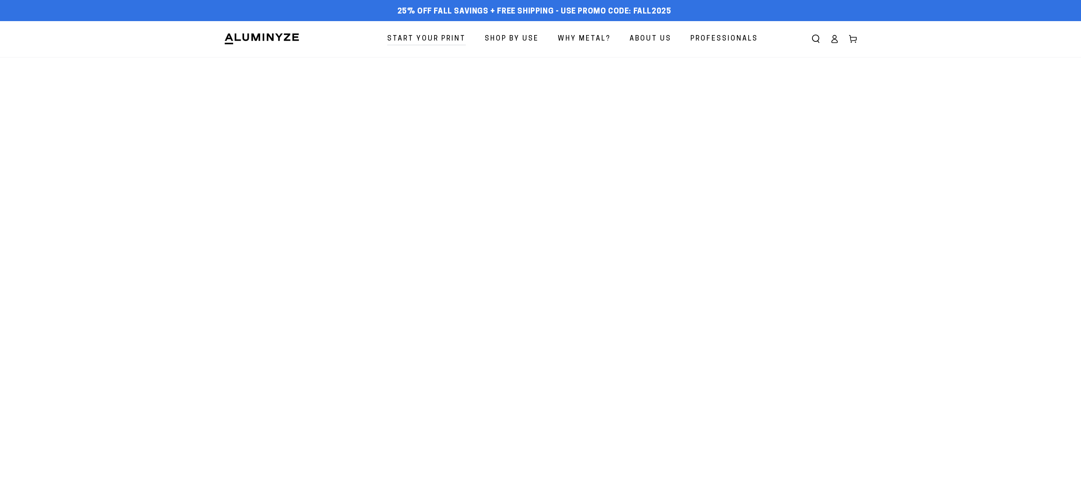  What do you see at coordinates (512, 39) in the screenshot?
I see `a: Shop By Use` at bounding box center [512, 39].